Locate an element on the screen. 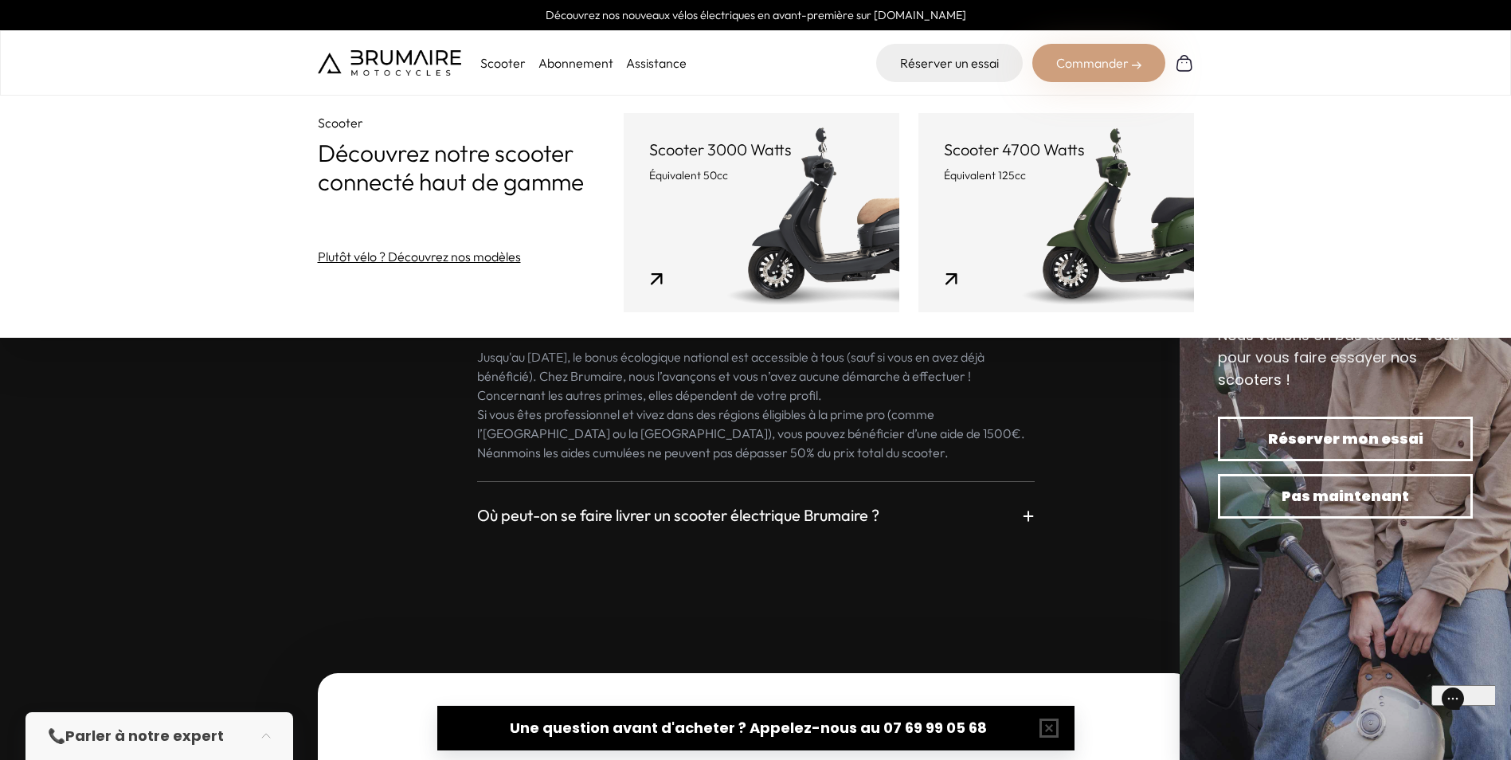  img: Panier is located at coordinates (1184, 63).